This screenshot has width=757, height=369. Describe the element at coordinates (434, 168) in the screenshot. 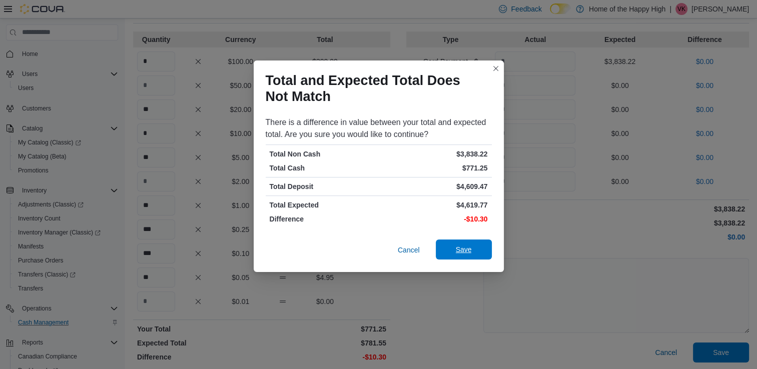

I see `p: $771.25` at that location.